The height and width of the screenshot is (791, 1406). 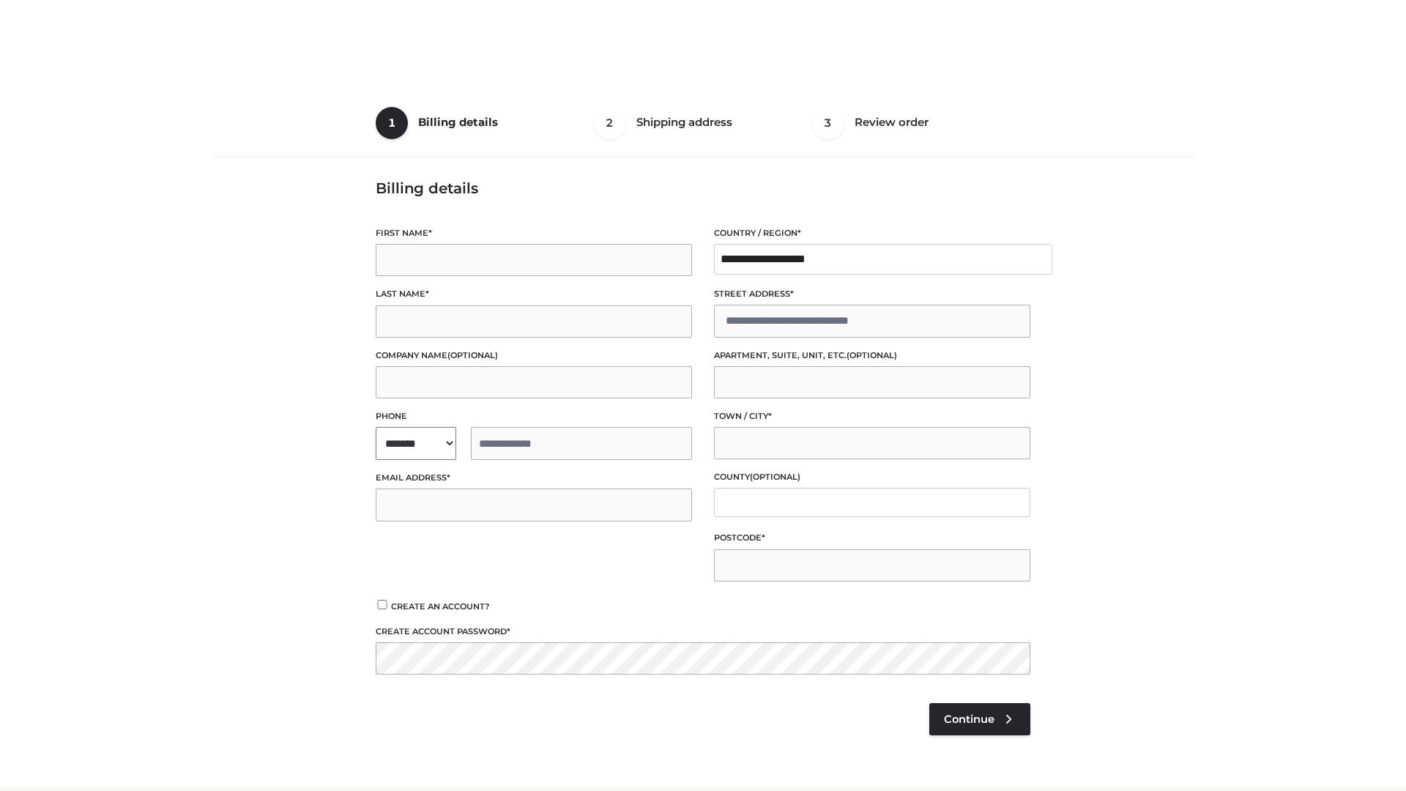 What do you see at coordinates (872, 294) in the screenshot?
I see `label: Street address` at bounding box center [872, 294].